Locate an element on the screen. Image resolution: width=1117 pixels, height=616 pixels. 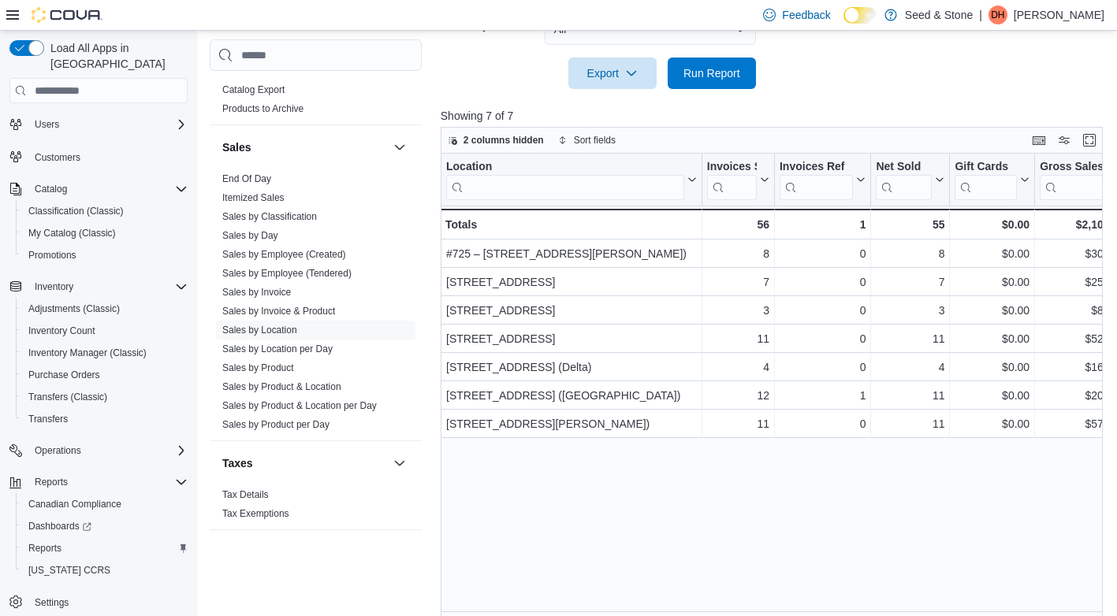
a: Classification (Classic) is located at coordinates (76, 211).